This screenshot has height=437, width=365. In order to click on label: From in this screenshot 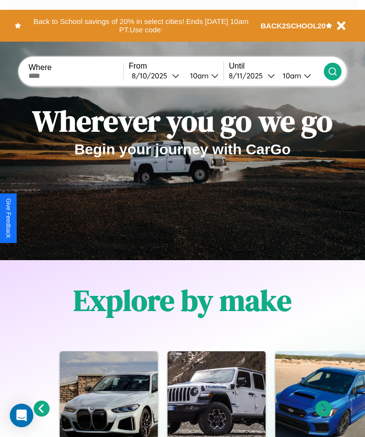, I will do `click(176, 66)`.